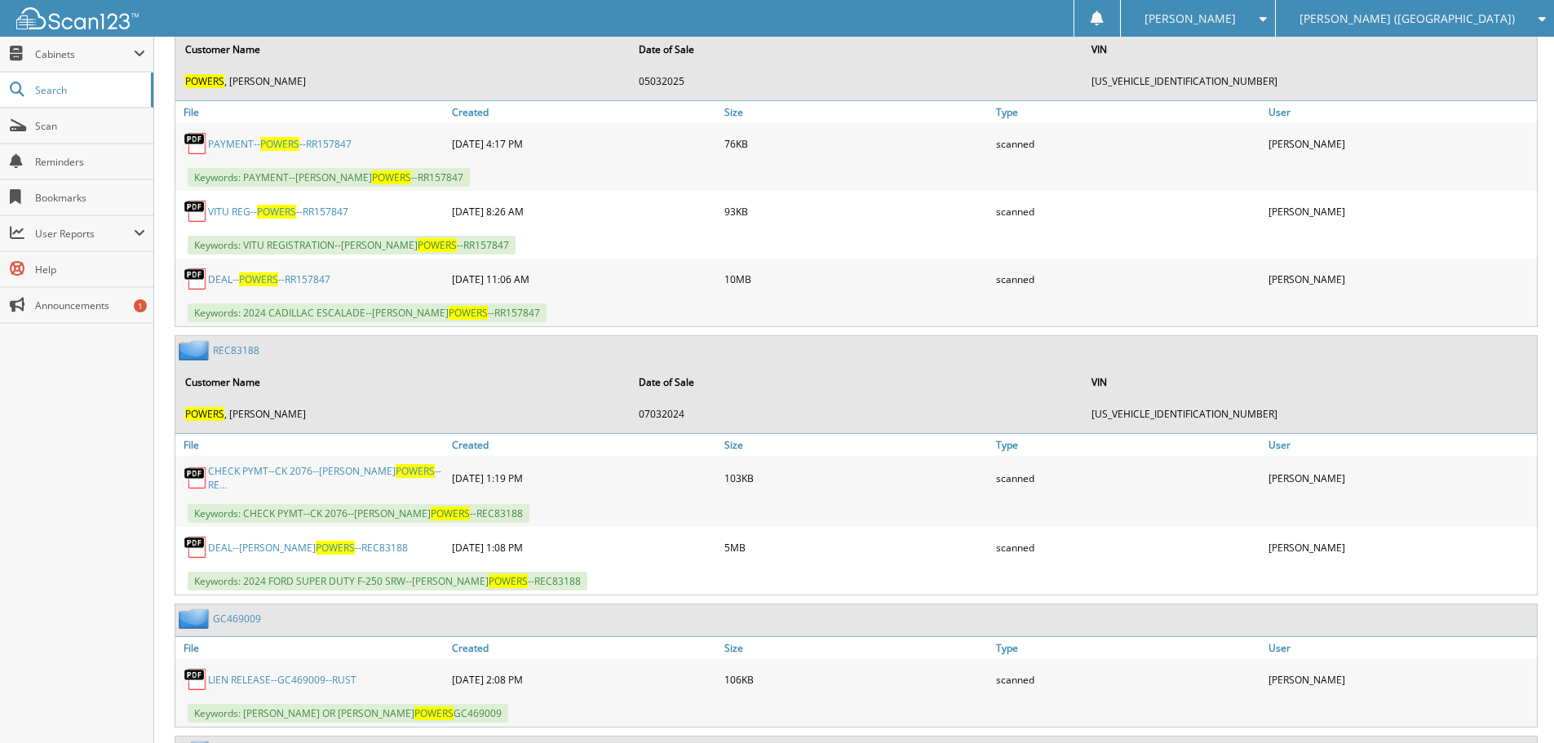  Describe the element at coordinates (140, 306) in the screenshot. I see `div: 1` at that location.